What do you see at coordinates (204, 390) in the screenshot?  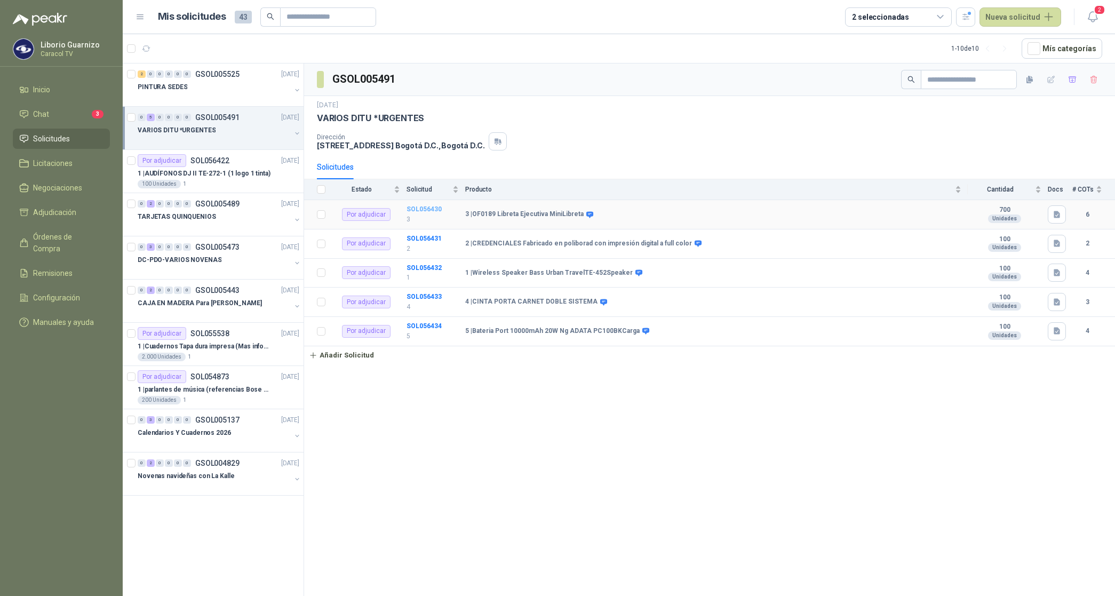 I see `p: 1 | parlantes de música (referencias Bose o Alexa) CON MARCACION 1 LOGO (Mas datos en el adjunto)` at bounding box center [204, 390].